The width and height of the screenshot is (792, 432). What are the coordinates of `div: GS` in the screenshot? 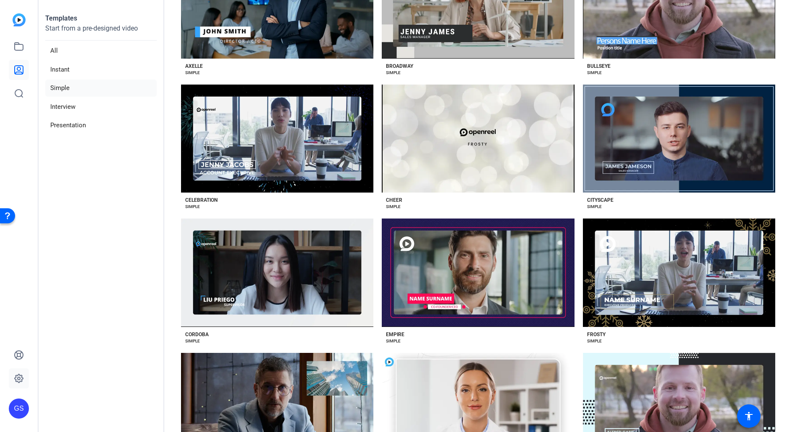 It's located at (19, 409).